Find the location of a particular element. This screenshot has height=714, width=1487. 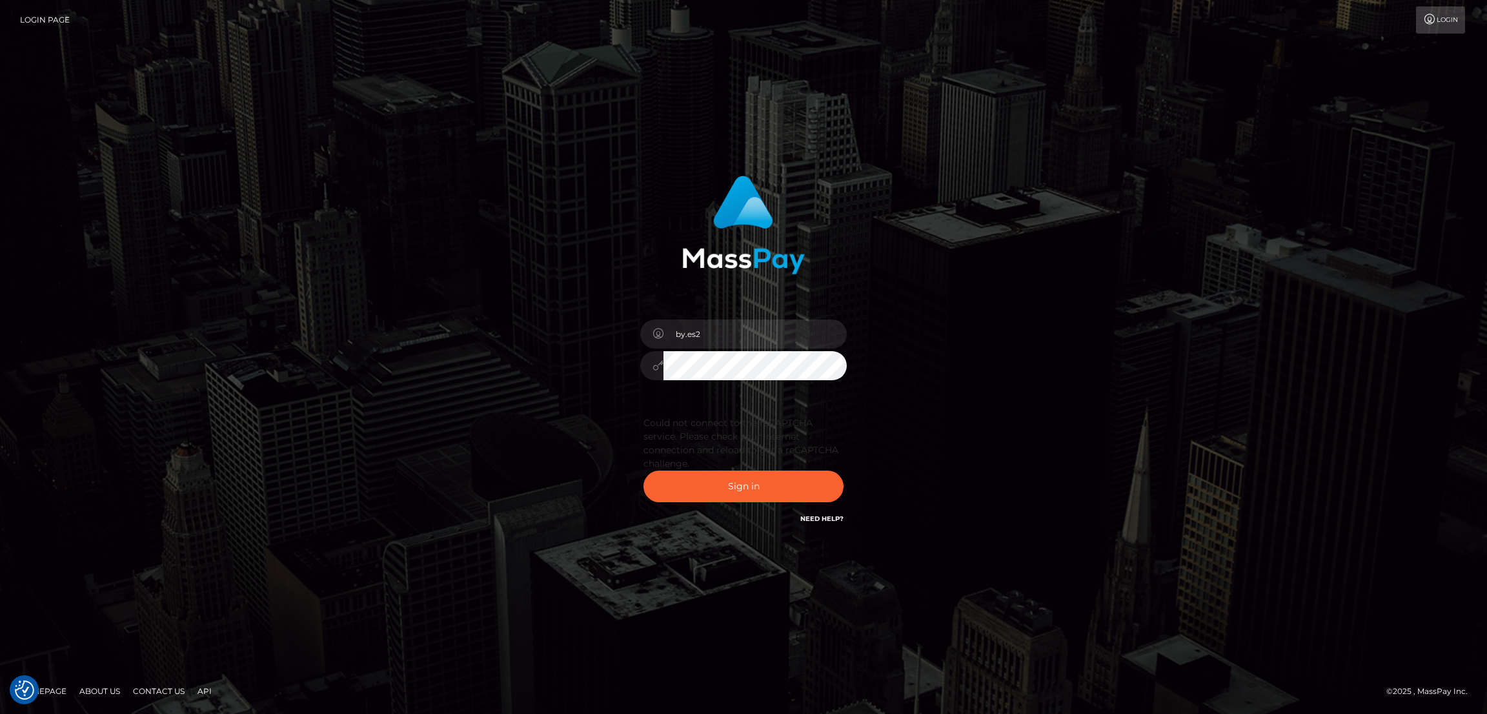

a: Need Help? is located at coordinates (822, 518).